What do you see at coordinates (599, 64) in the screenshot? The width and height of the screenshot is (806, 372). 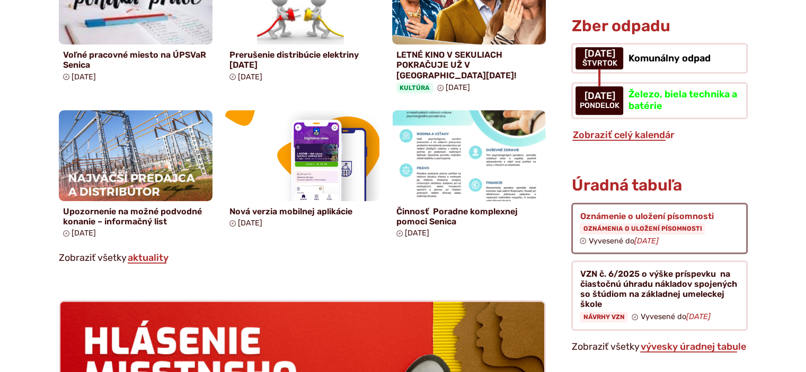 I see `span: štvrtok` at bounding box center [599, 64].